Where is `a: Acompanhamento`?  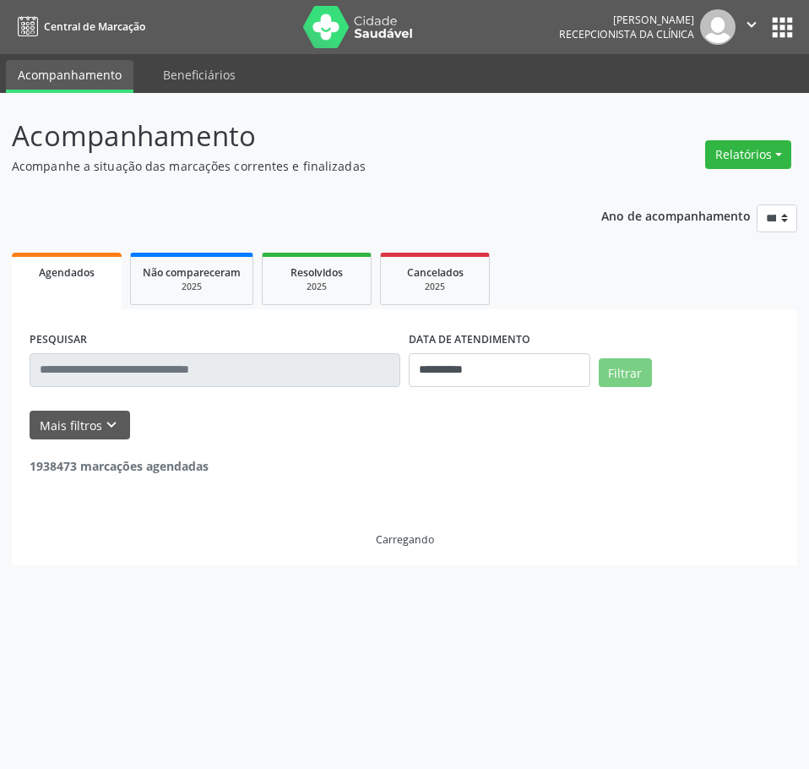 a: Acompanhamento is located at coordinates (69, 76).